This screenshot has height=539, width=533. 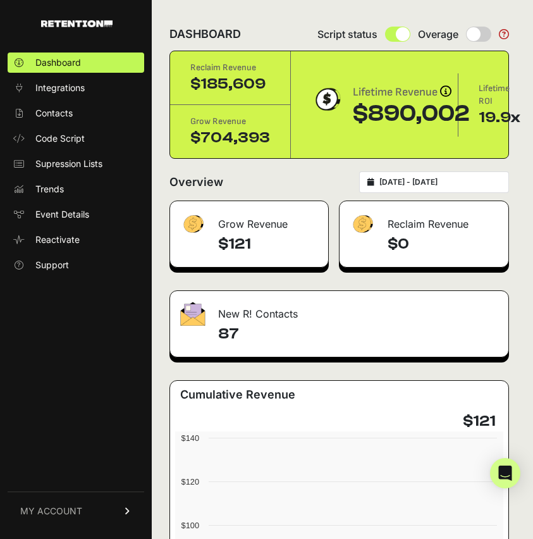 What do you see at coordinates (339, 310) in the screenshot?
I see `div: New R! Contacts` at bounding box center [339, 310].